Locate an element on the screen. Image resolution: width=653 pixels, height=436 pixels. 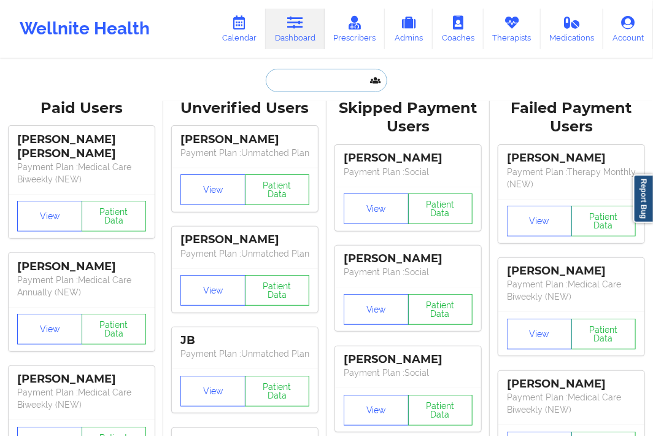
a: Account is located at coordinates (628, 29).